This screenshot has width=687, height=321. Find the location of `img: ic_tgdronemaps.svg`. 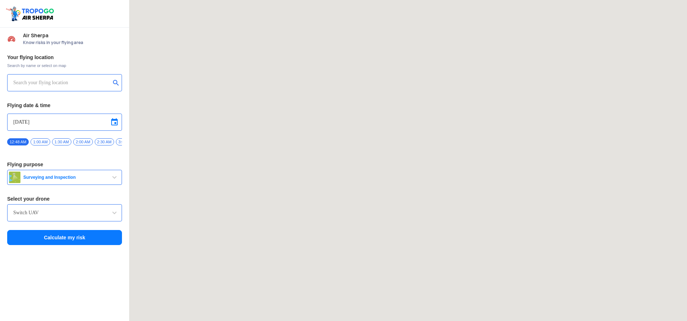

img: ic_tgdronemaps.svg is located at coordinates (31, 14).